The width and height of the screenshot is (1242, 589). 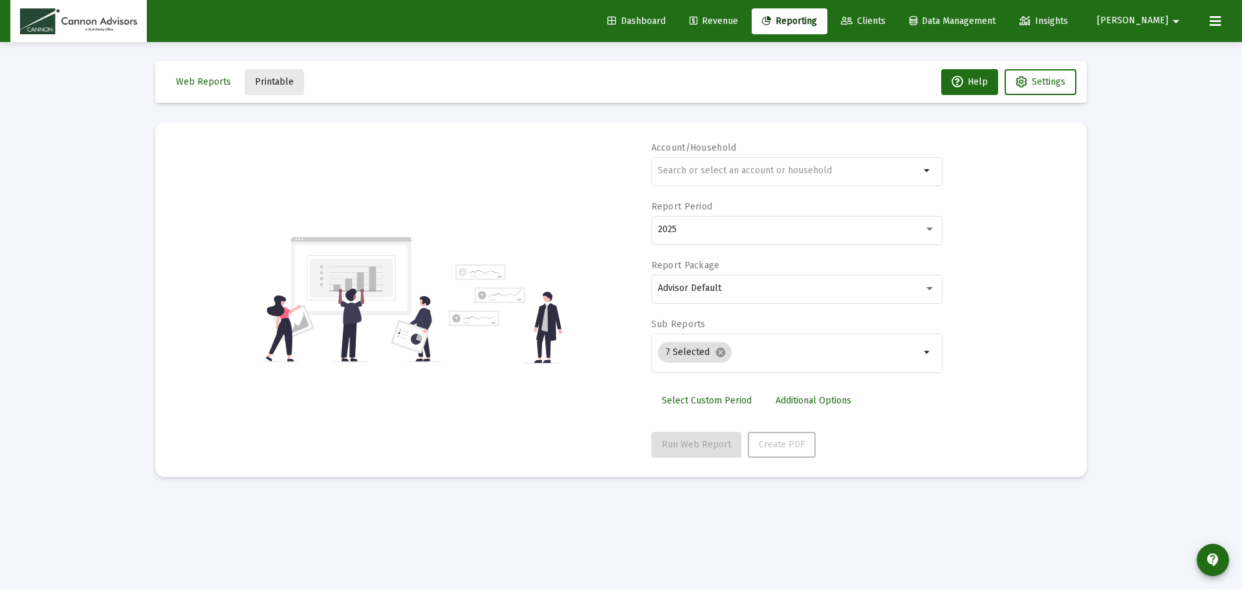 I want to click on img: reporting, so click(x=352, y=299).